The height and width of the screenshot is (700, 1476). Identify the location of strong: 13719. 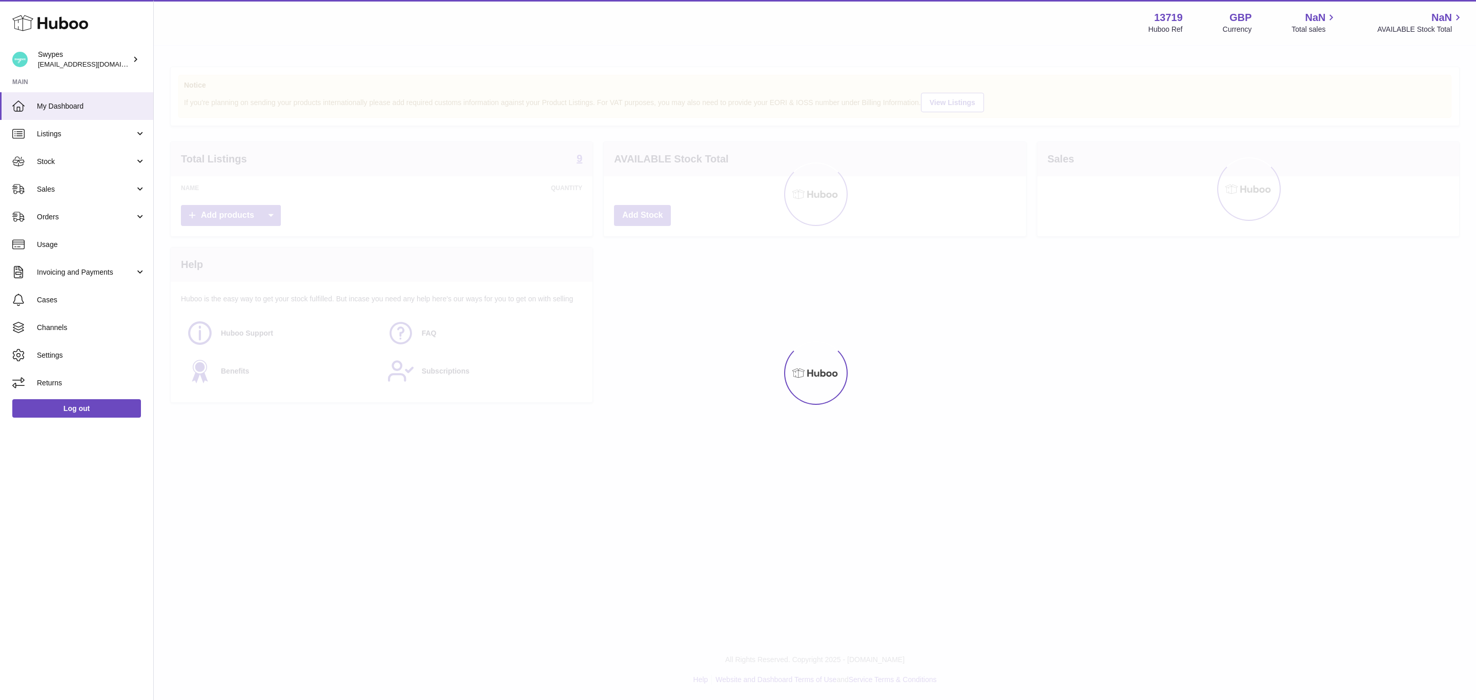
(1169, 17).